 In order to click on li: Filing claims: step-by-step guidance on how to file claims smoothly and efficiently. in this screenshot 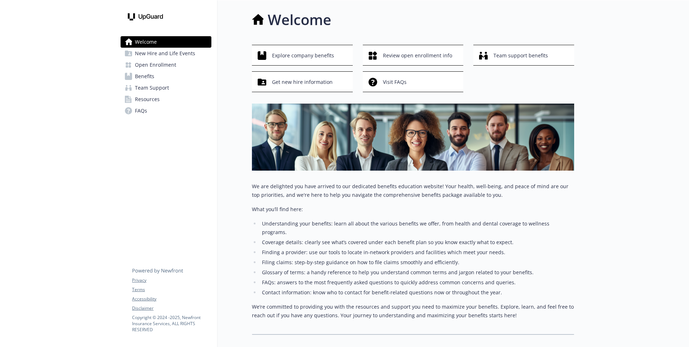, I will do `click(417, 263)`.